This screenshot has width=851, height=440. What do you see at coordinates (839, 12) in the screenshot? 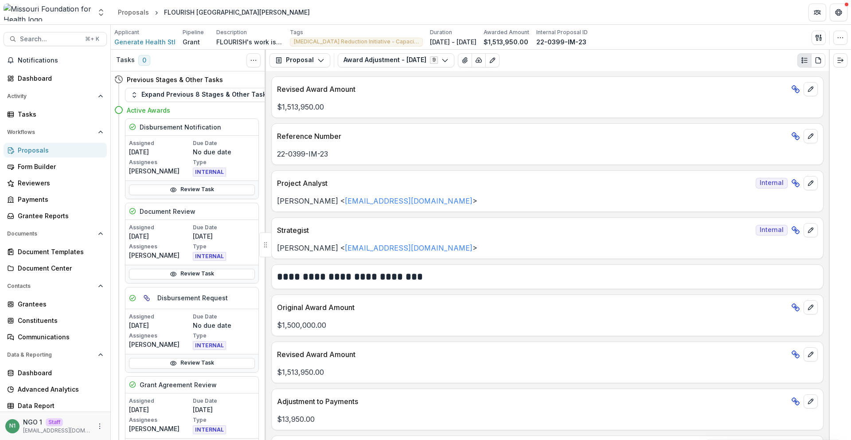
I see `button: Get Help` at bounding box center [839, 12].